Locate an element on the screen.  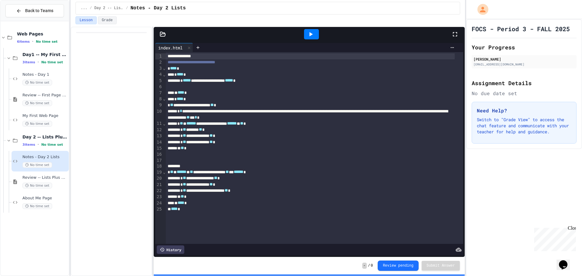
div: 5 is located at coordinates (159, 81).